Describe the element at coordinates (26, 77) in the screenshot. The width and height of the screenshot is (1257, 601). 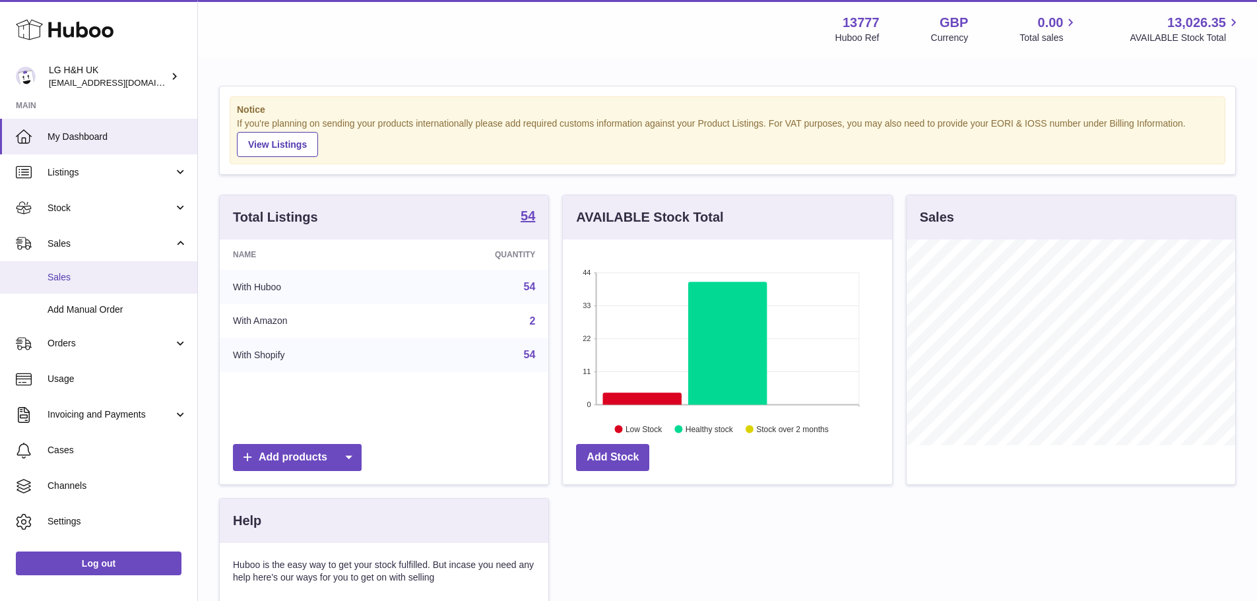
I see `img: veechen@lghnh.co.uk` at that location.